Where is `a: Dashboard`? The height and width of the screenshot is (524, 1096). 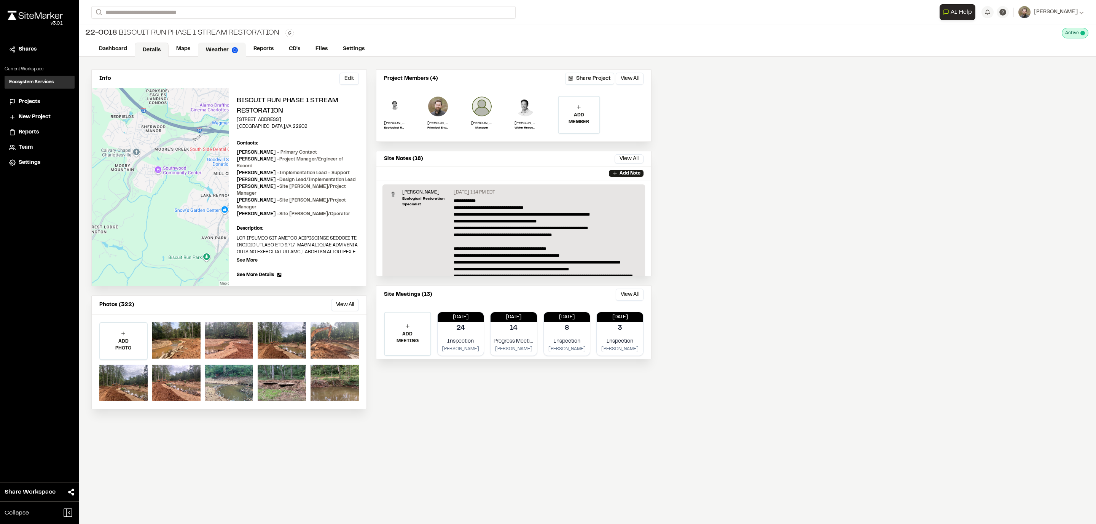 a: Dashboard is located at coordinates (113, 49).